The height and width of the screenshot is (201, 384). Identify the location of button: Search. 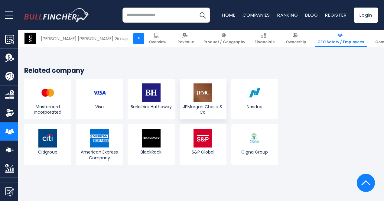
(203, 15).